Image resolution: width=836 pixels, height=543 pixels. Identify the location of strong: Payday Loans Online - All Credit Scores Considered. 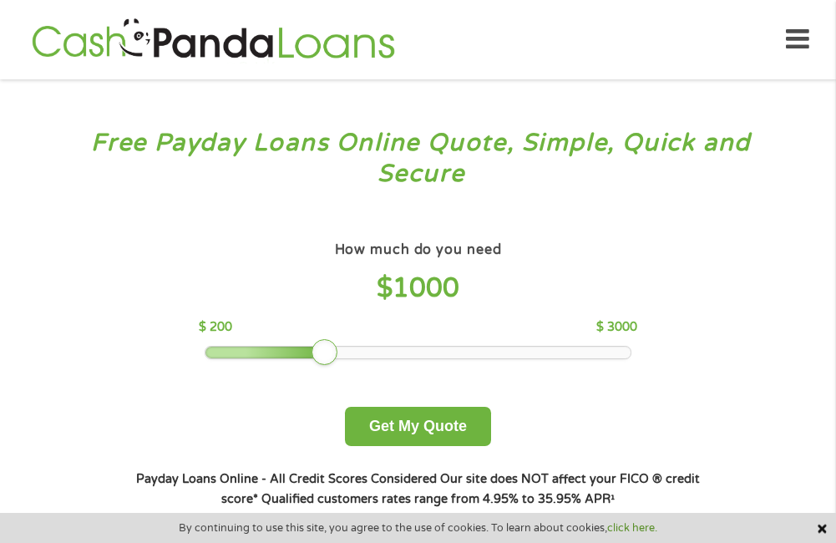
(286, 478).